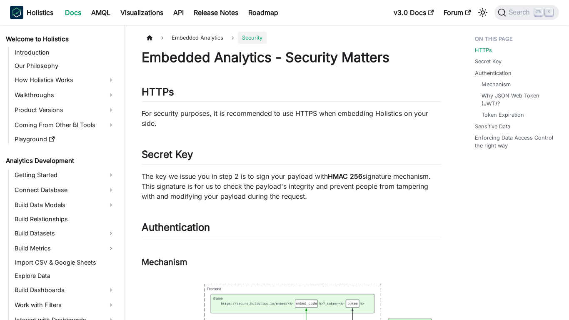 This screenshot has width=569, height=320. What do you see at coordinates (65, 219) in the screenshot?
I see `a: Build Relationships` at bounding box center [65, 219].